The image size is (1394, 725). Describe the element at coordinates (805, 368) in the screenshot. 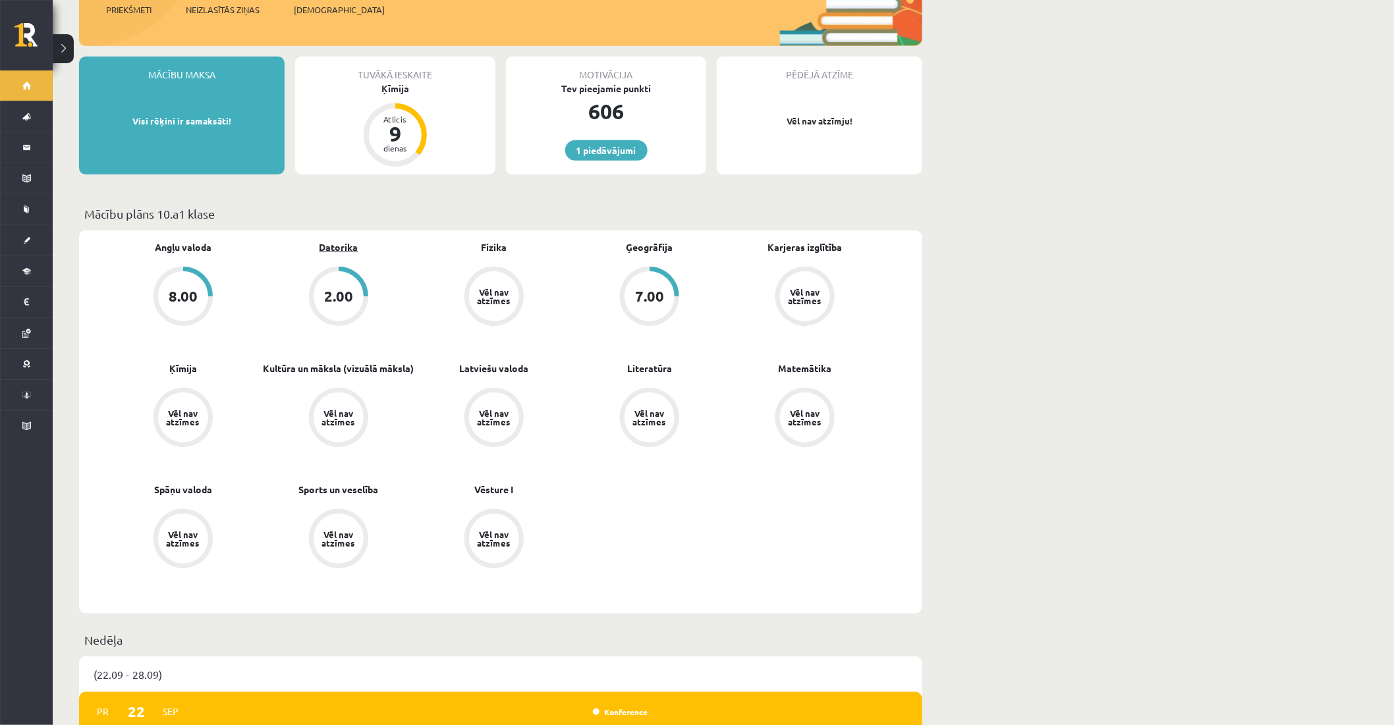

I see `a: Matemātika` at that location.